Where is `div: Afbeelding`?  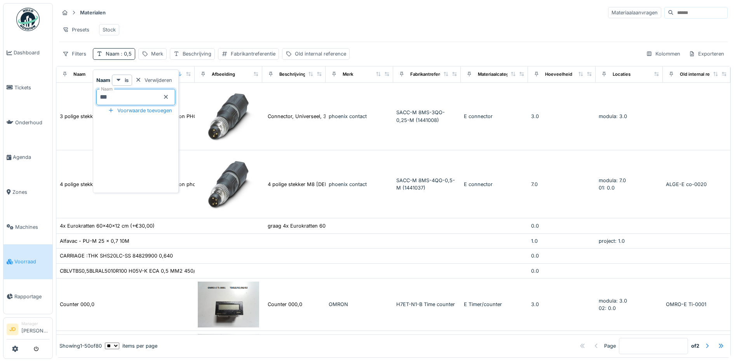
div: Afbeelding is located at coordinates (223, 74).